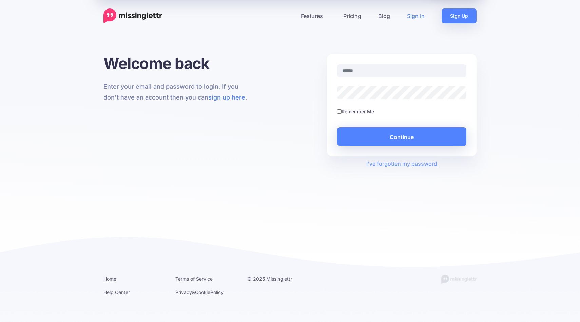 The image size is (580, 322). What do you see at coordinates (384, 16) in the screenshot?
I see `a: Blog` at bounding box center [384, 16].